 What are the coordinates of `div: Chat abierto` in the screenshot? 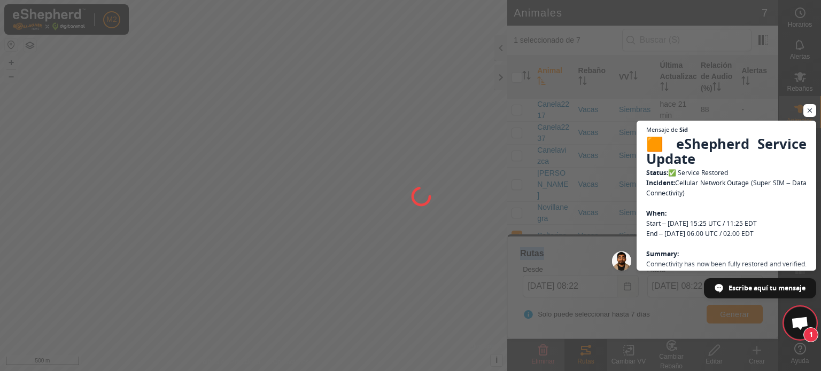 It's located at (800, 323).